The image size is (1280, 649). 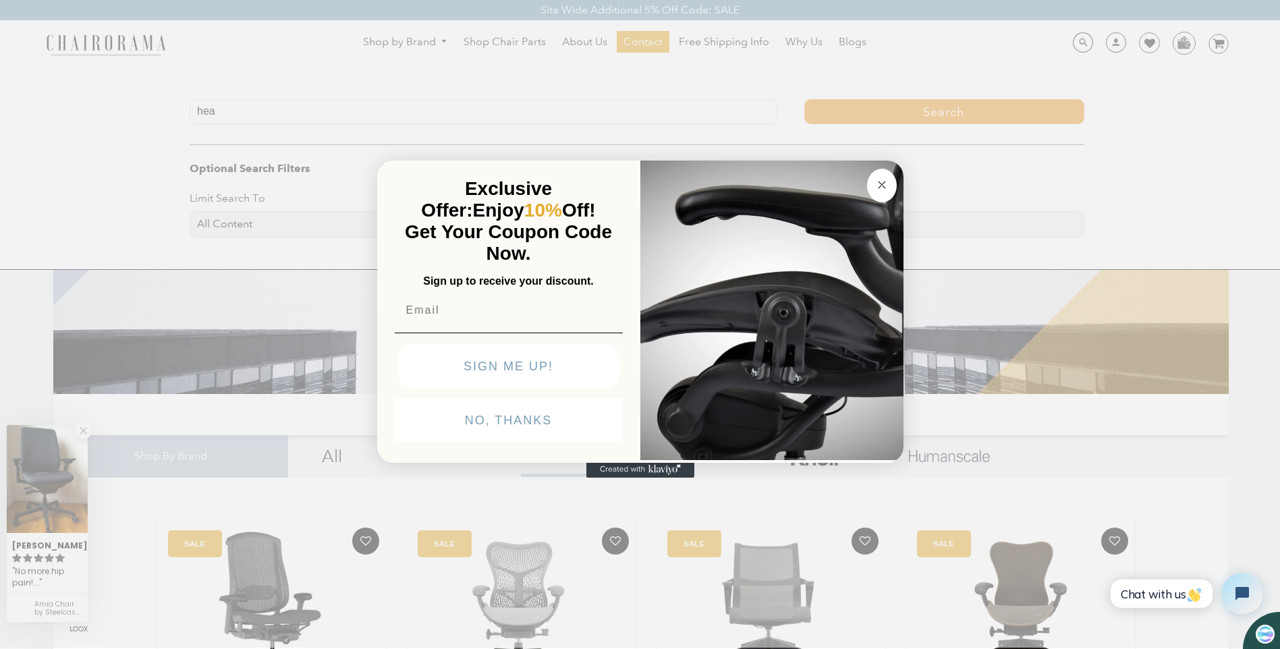 What do you see at coordinates (772, 309) in the screenshot?
I see `img: 92d77583-a095-41f6-84e7-858462e0427a.jpeg` at bounding box center [772, 309].